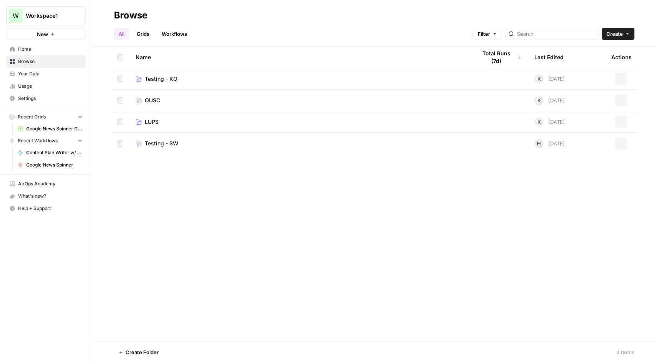 This screenshot has height=363, width=656. Describe the element at coordinates (50, 62) in the screenshot. I see `span: Browse` at that location.